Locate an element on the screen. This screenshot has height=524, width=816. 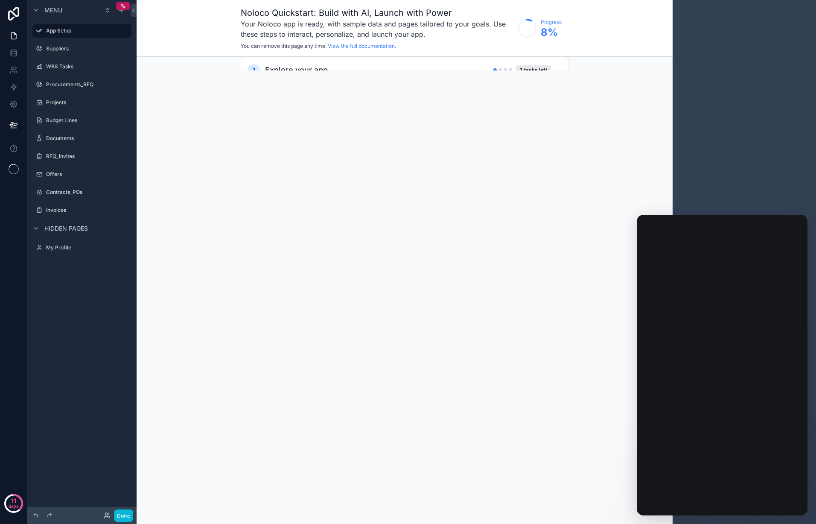
span: Menu is located at coordinates (53, 10).